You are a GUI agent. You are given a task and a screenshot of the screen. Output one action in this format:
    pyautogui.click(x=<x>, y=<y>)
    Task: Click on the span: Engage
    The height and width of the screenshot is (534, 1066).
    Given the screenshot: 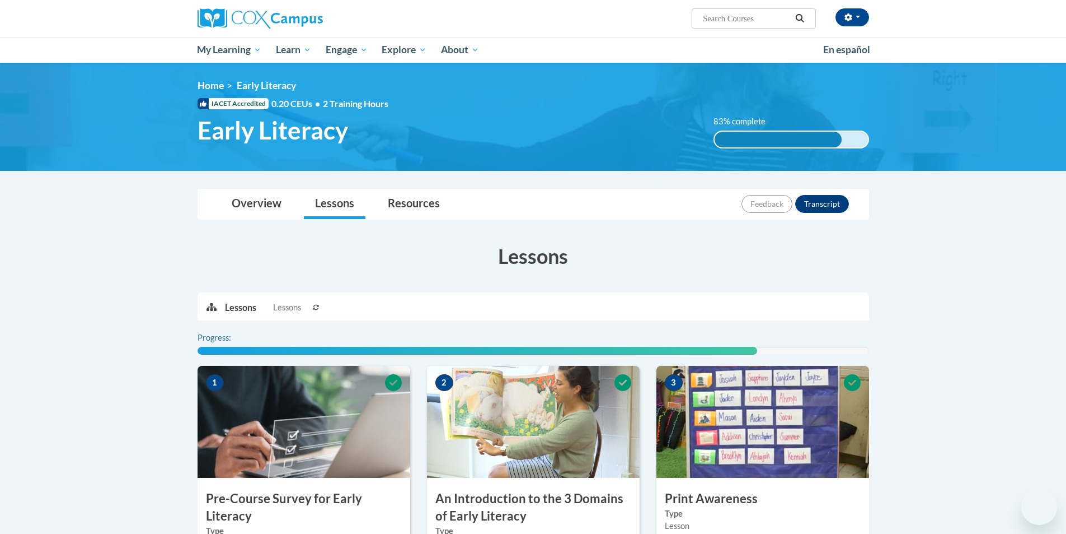 What is the action you would take?
    pyautogui.click(x=347, y=50)
    